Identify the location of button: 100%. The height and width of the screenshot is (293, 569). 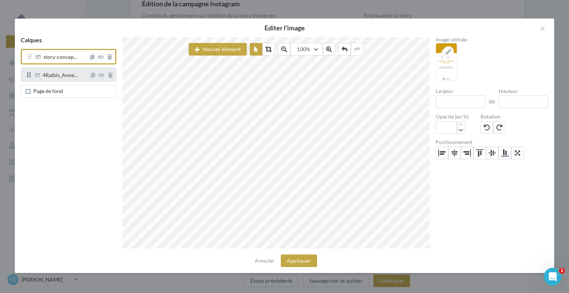
(306, 49).